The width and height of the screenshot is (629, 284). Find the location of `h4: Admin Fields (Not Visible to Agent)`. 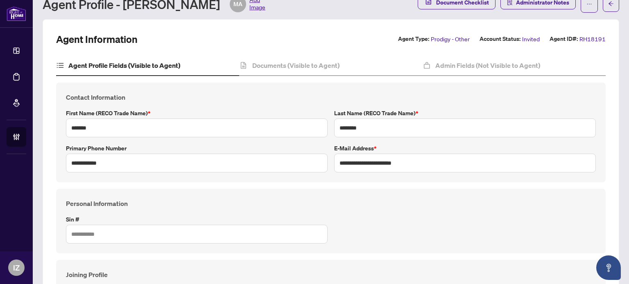

h4: Admin Fields (Not Visible to Agent) is located at coordinates (487, 65).